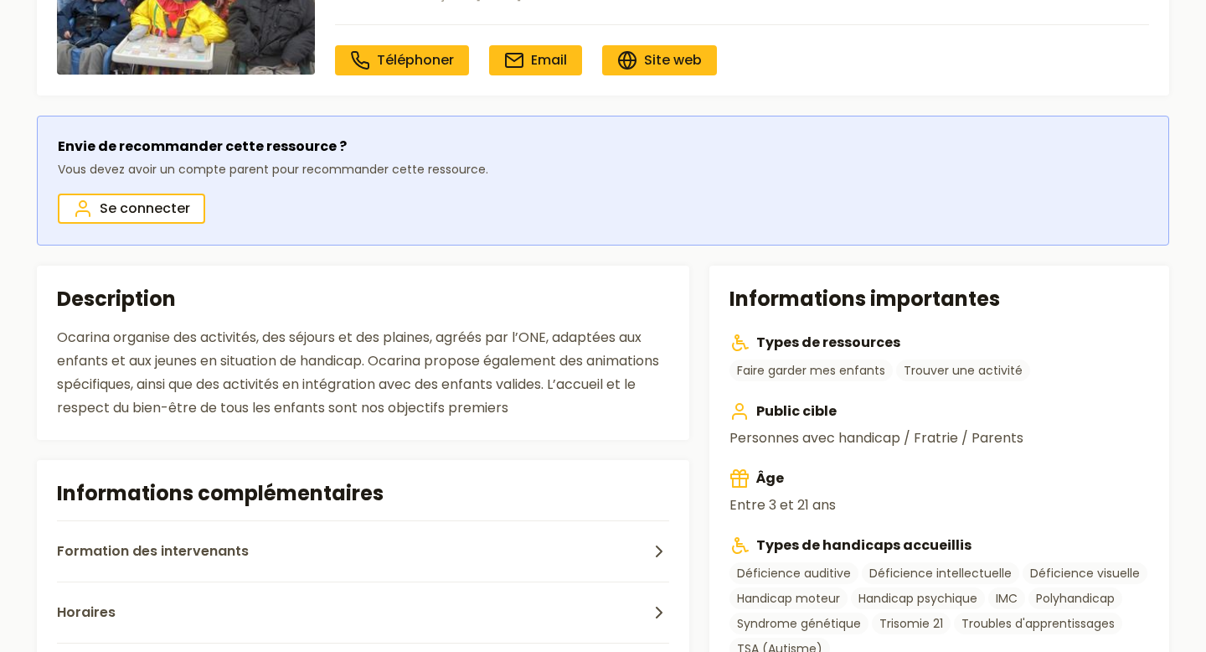 The width and height of the screenshot is (1206, 652). What do you see at coordinates (145, 209) in the screenshot?
I see `span: Se connecter` at bounding box center [145, 209].